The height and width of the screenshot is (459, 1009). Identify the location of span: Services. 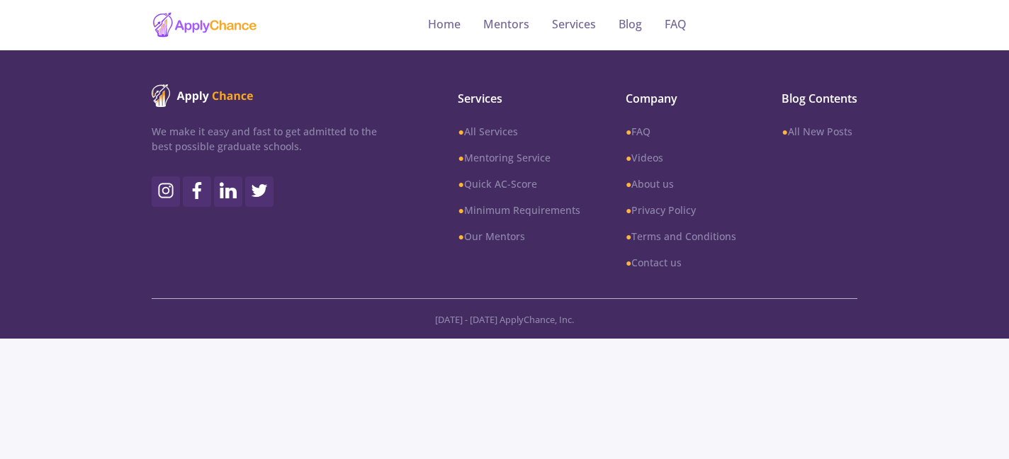
(519, 98).